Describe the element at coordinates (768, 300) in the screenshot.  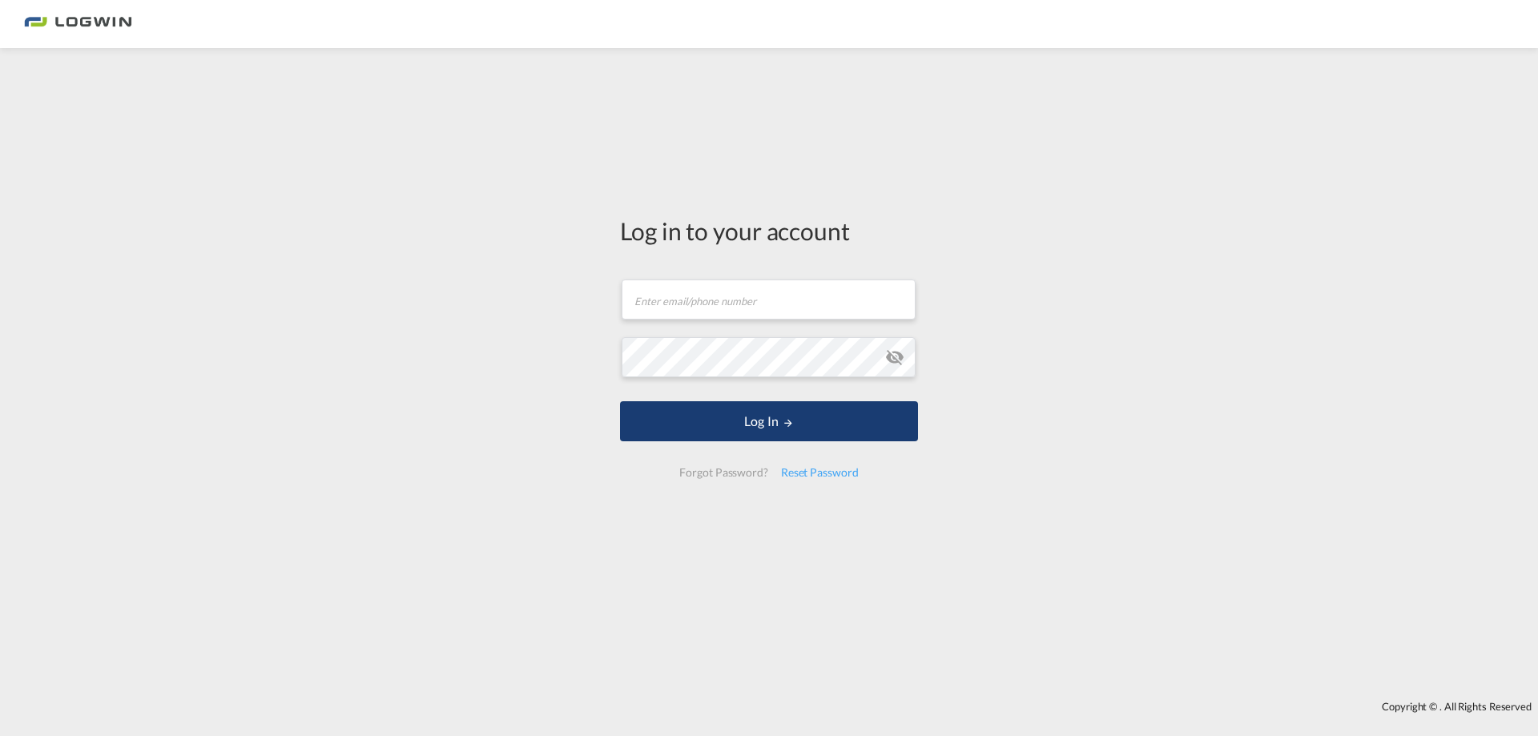
I see `input: Enter email/phone number` at that location.